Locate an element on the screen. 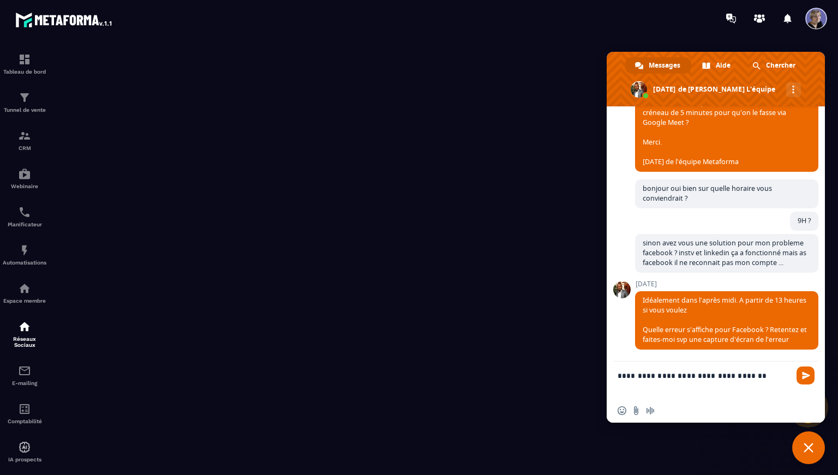  span: Envoyer un fichier is located at coordinates (636, 411).